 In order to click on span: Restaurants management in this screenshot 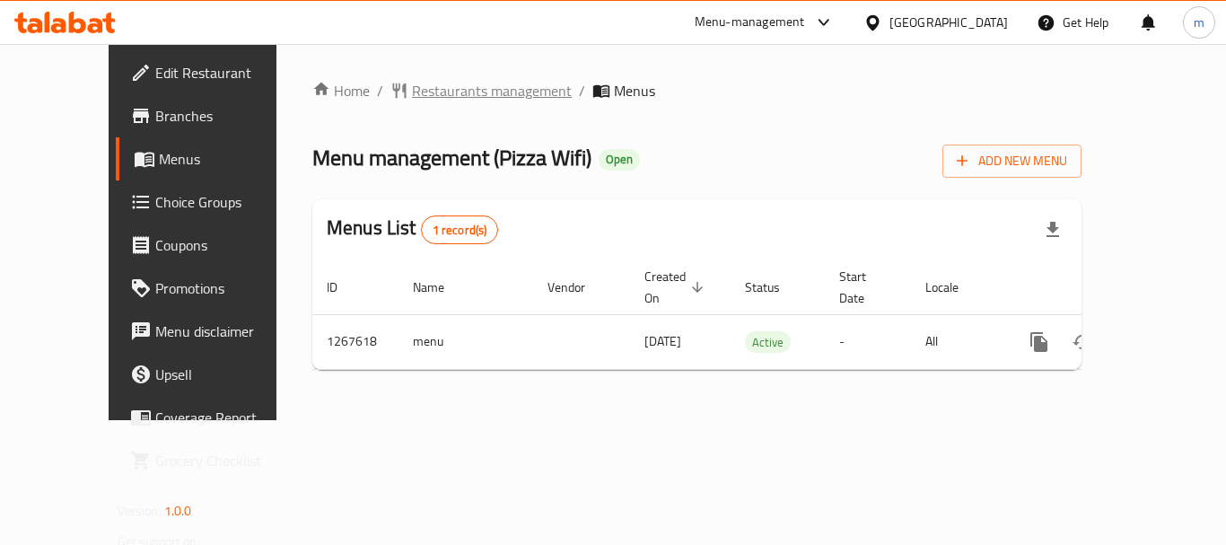, I will do `click(492, 91)`.